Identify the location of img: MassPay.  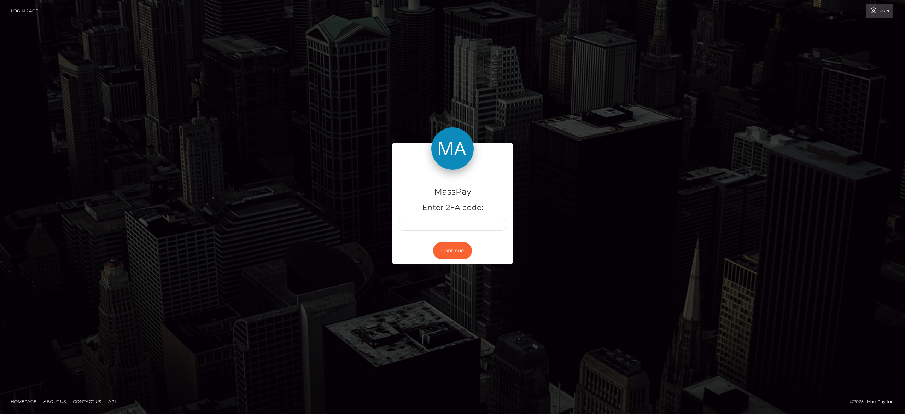
(452, 148).